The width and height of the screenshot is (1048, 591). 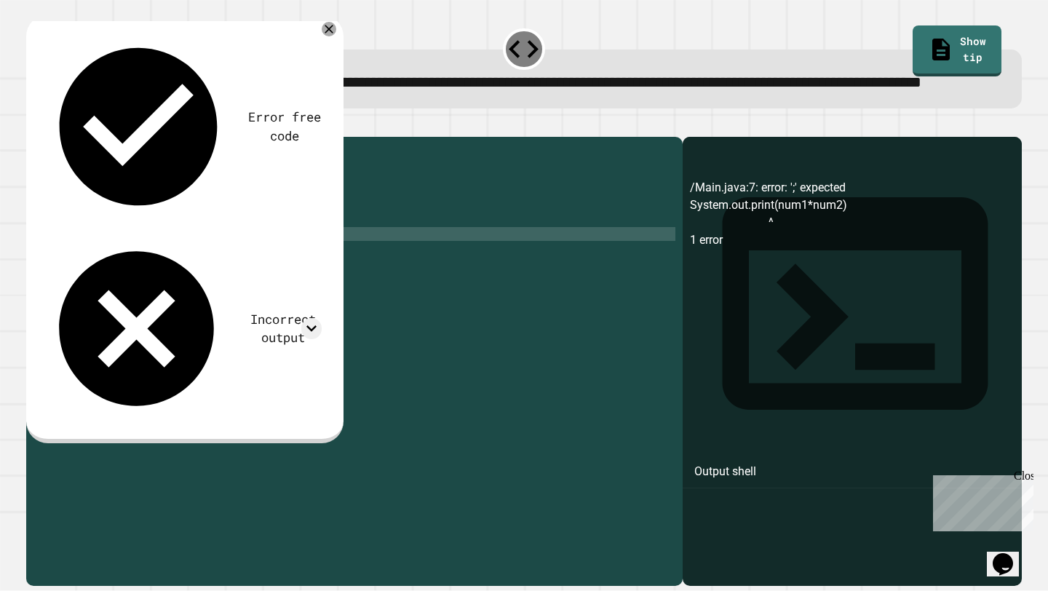 I want to click on div: Incorrect output, so click(x=283, y=329).